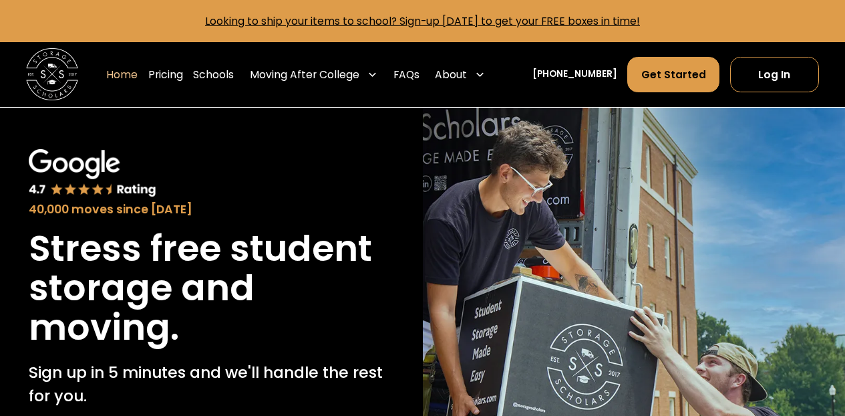  Describe the element at coordinates (166, 74) in the screenshot. I see `a: Pricing` at that location.